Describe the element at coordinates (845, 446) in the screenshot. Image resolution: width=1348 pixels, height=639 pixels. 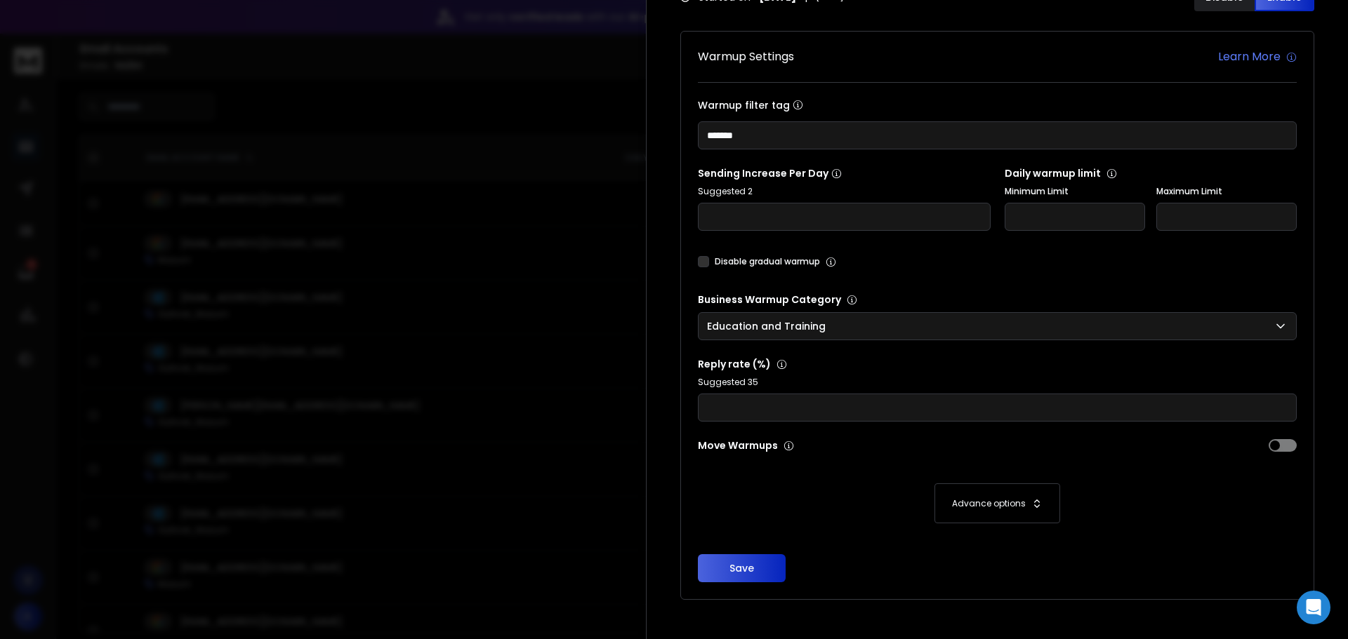
I see `p: Move Warmups` at that location.